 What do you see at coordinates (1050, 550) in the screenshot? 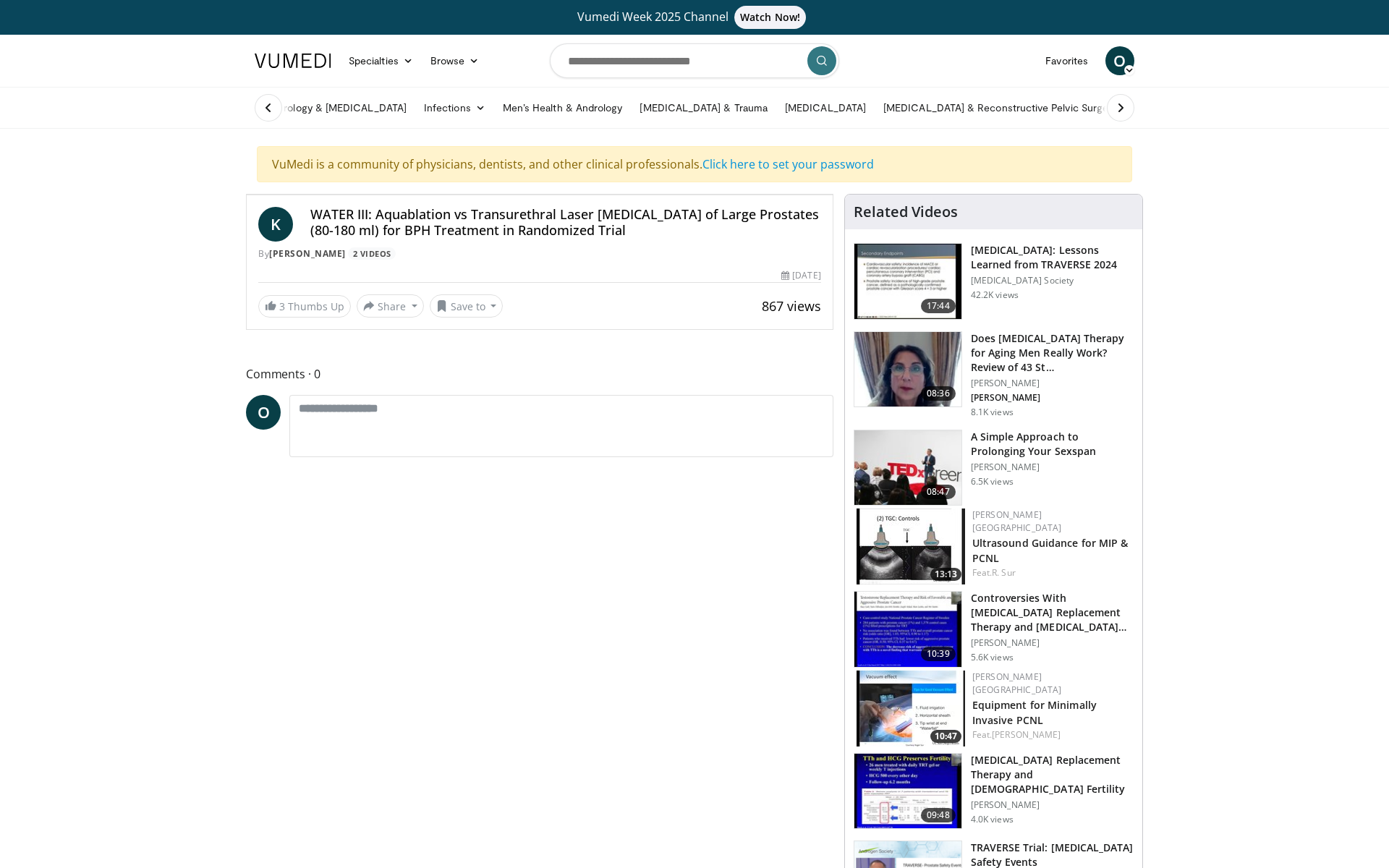
I see `a: Ultrasound Guidance for MIP & PCNL` at bounding box center [1050, 550].